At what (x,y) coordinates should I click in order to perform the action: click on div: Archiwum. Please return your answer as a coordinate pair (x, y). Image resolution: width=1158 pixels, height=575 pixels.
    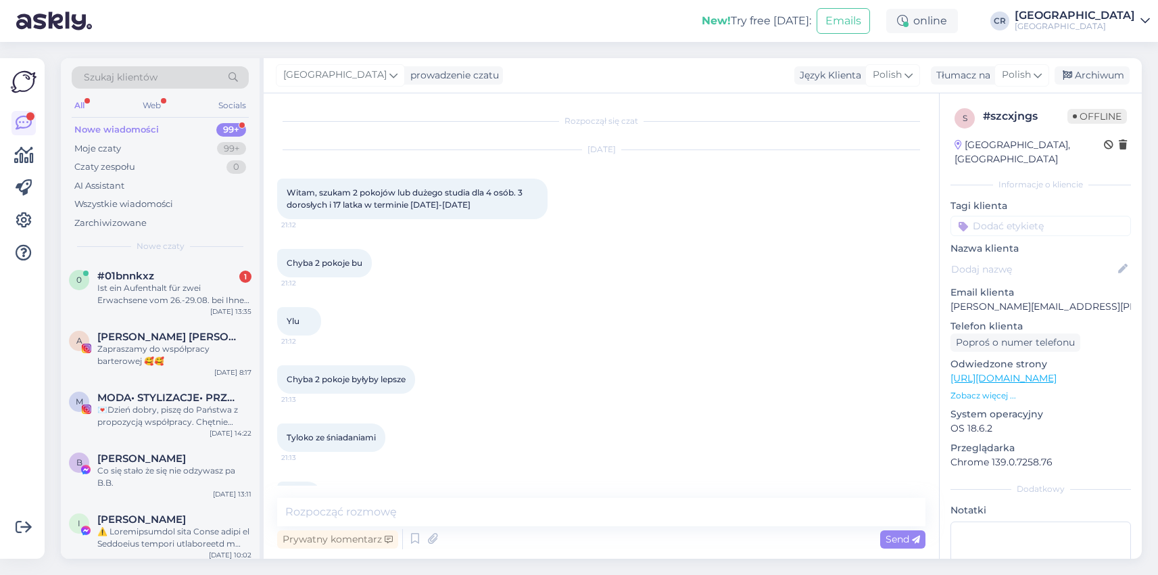
    Looking at the image, I should click on (1092, 75).